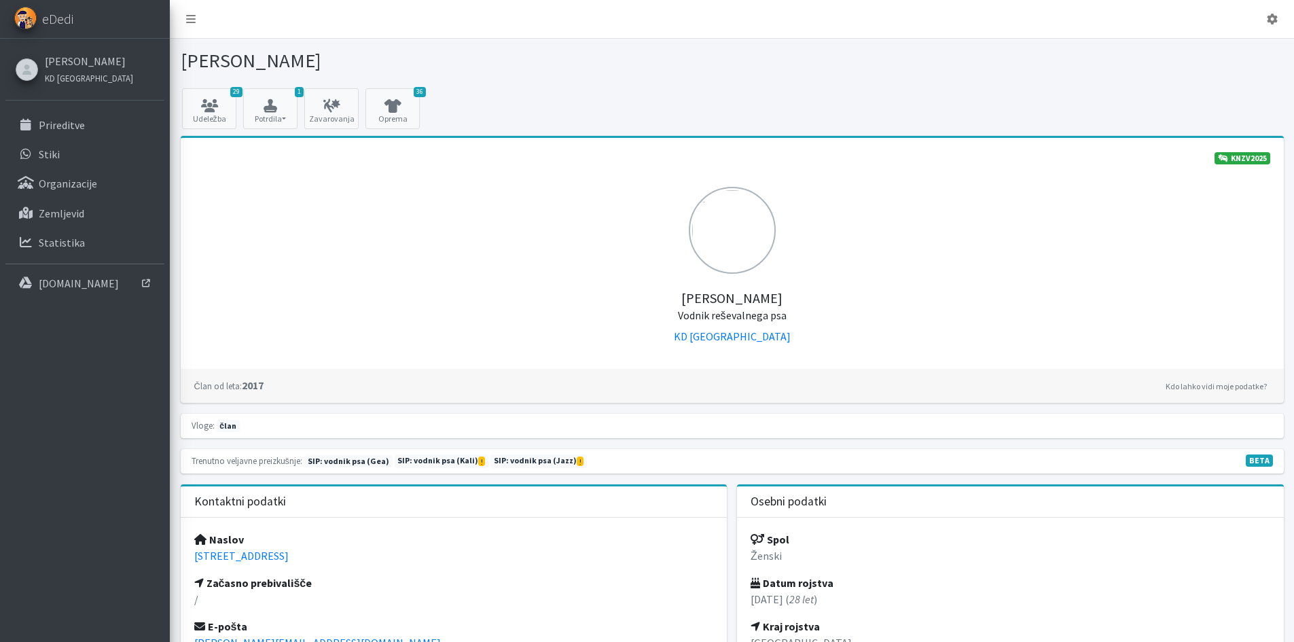 The width and height of the screenshot is (1294, 642). What do you see at coordinates (219, 539) in the screenshot?
I see `strong: Naslov` at bounding box center [219, 539].